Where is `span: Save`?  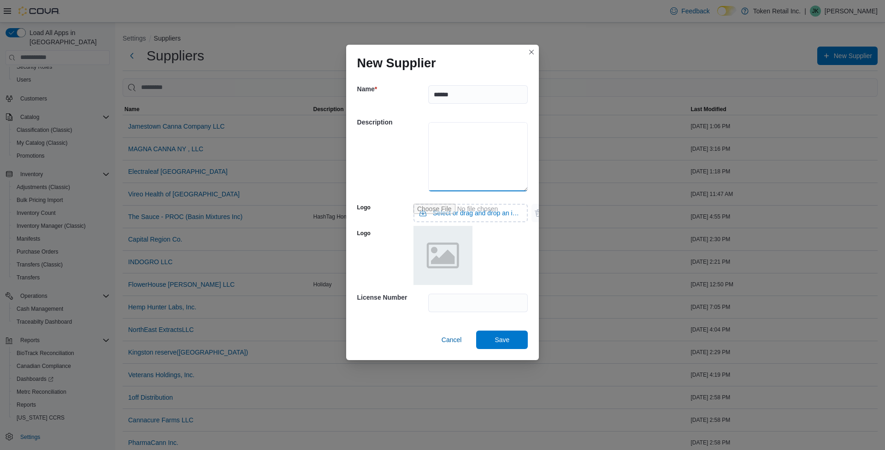 span: Save is located at coordinates (502, 340).